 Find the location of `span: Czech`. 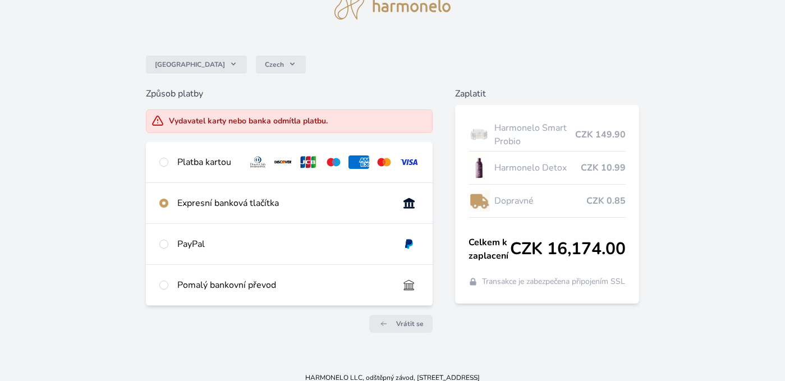

span: Czech is located at coordinates (274, 65).